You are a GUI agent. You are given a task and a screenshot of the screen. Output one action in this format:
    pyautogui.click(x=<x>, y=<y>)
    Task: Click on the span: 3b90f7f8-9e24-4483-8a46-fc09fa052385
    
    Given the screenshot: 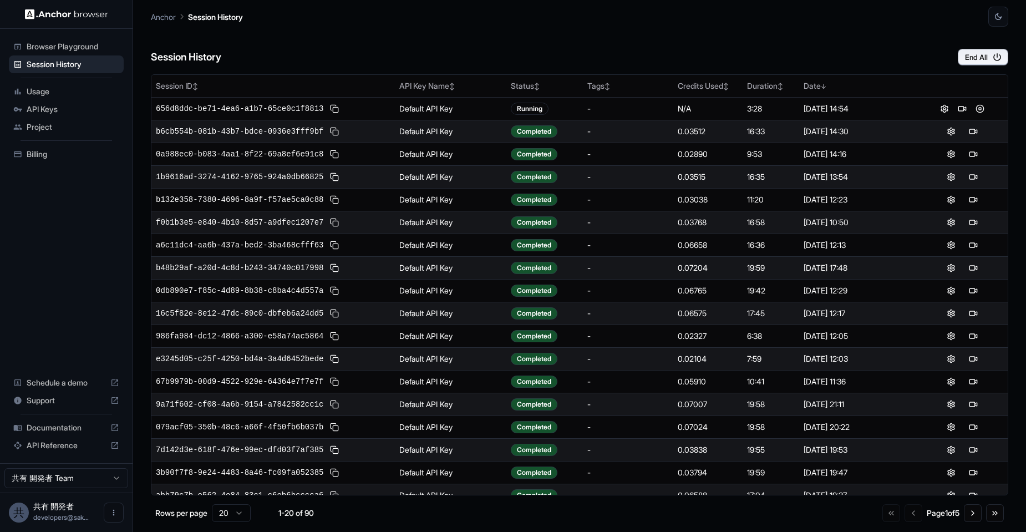 What is the action you would take?
    pyautogui.click(x=240, y=473)
    